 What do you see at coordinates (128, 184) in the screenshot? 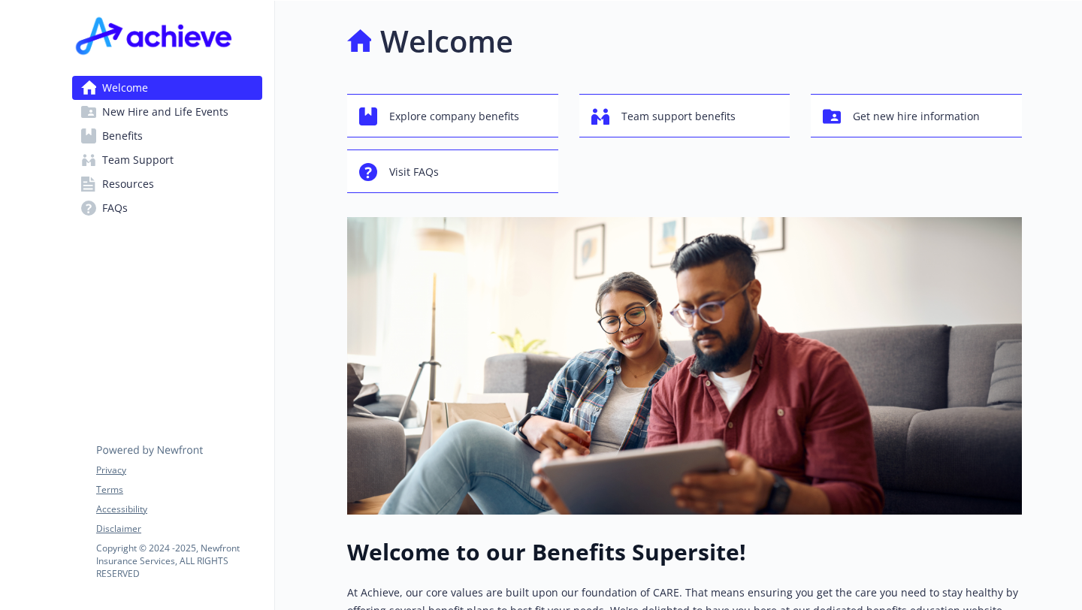
I see `span: Resources` at bounding box center [128, 184].